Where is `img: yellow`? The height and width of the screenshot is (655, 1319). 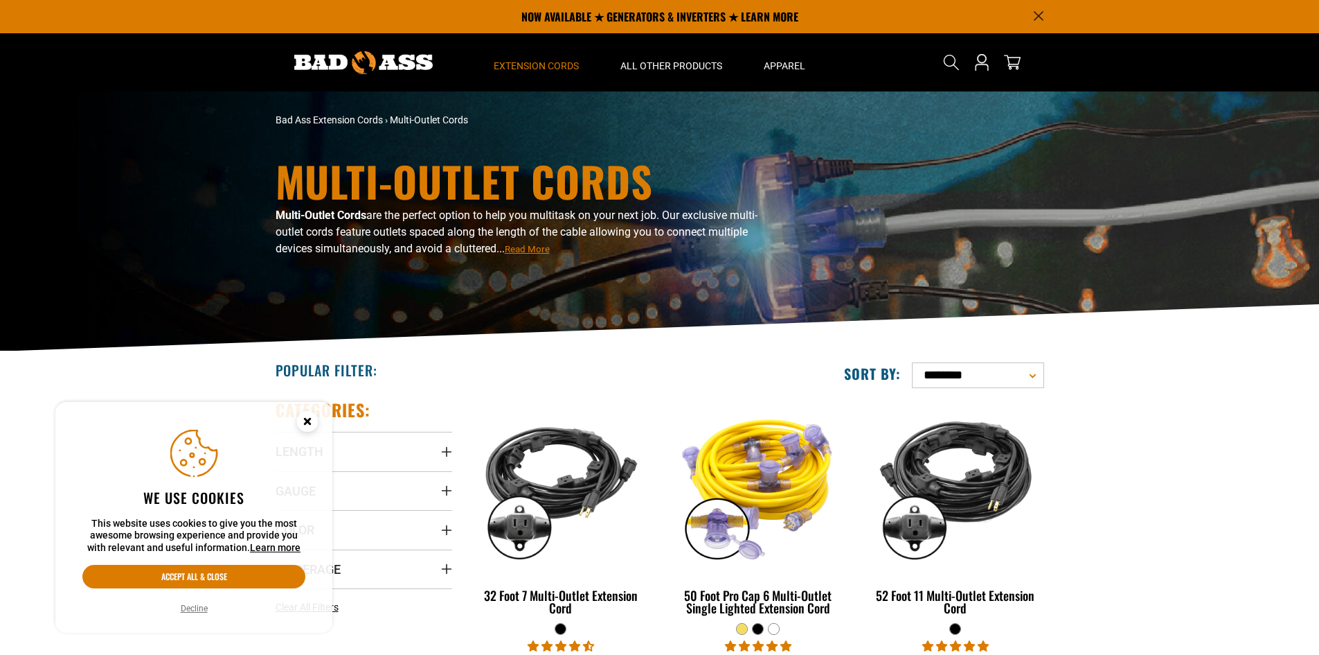 img: yellow is located at coordinates (758, 486).